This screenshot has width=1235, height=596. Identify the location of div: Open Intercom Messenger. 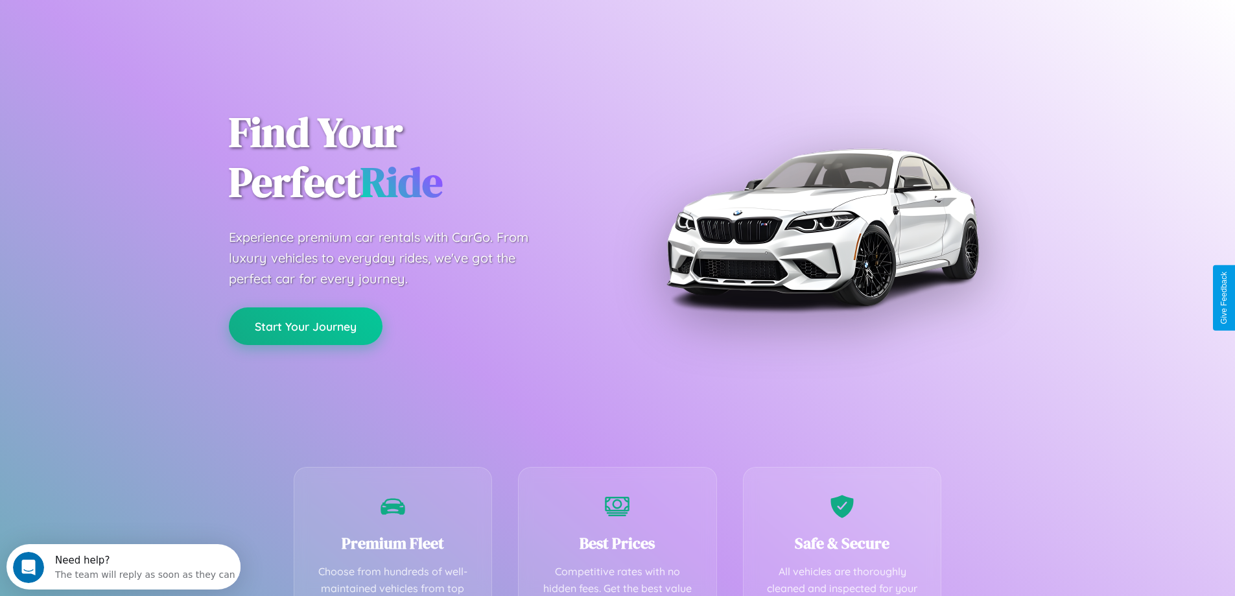
(123, 23).